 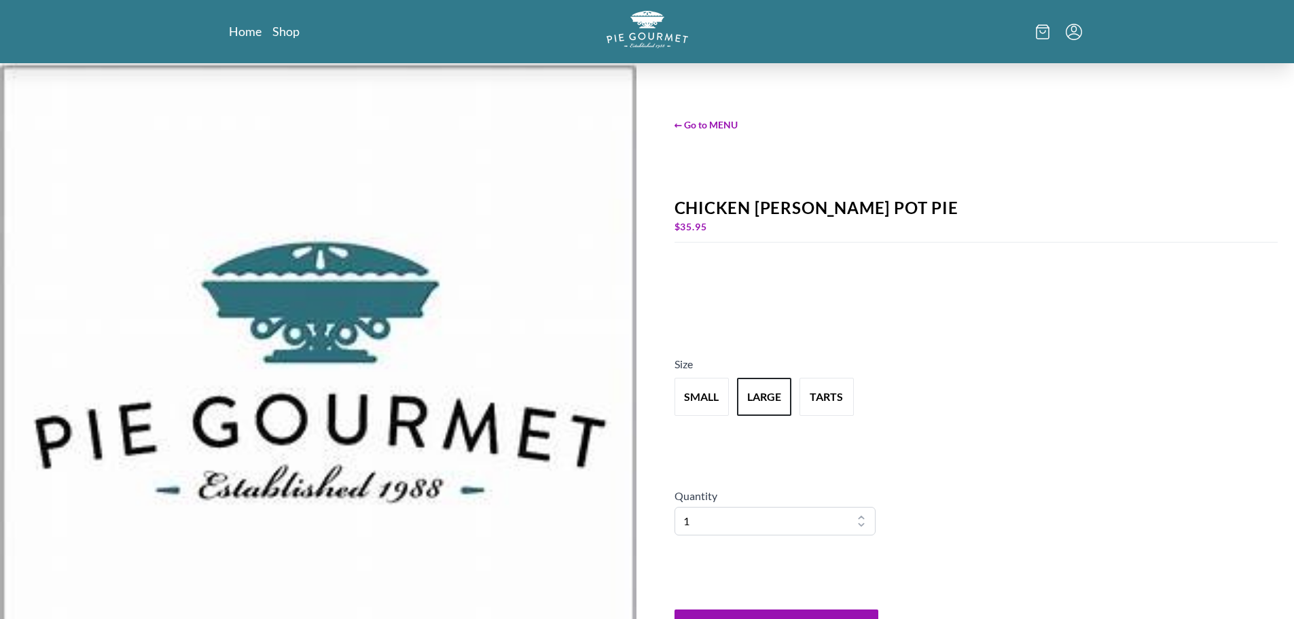 What do you see at coordinates (683, 363) in the screenshot?
I see `span: Size` at bounding box center [683, 363].